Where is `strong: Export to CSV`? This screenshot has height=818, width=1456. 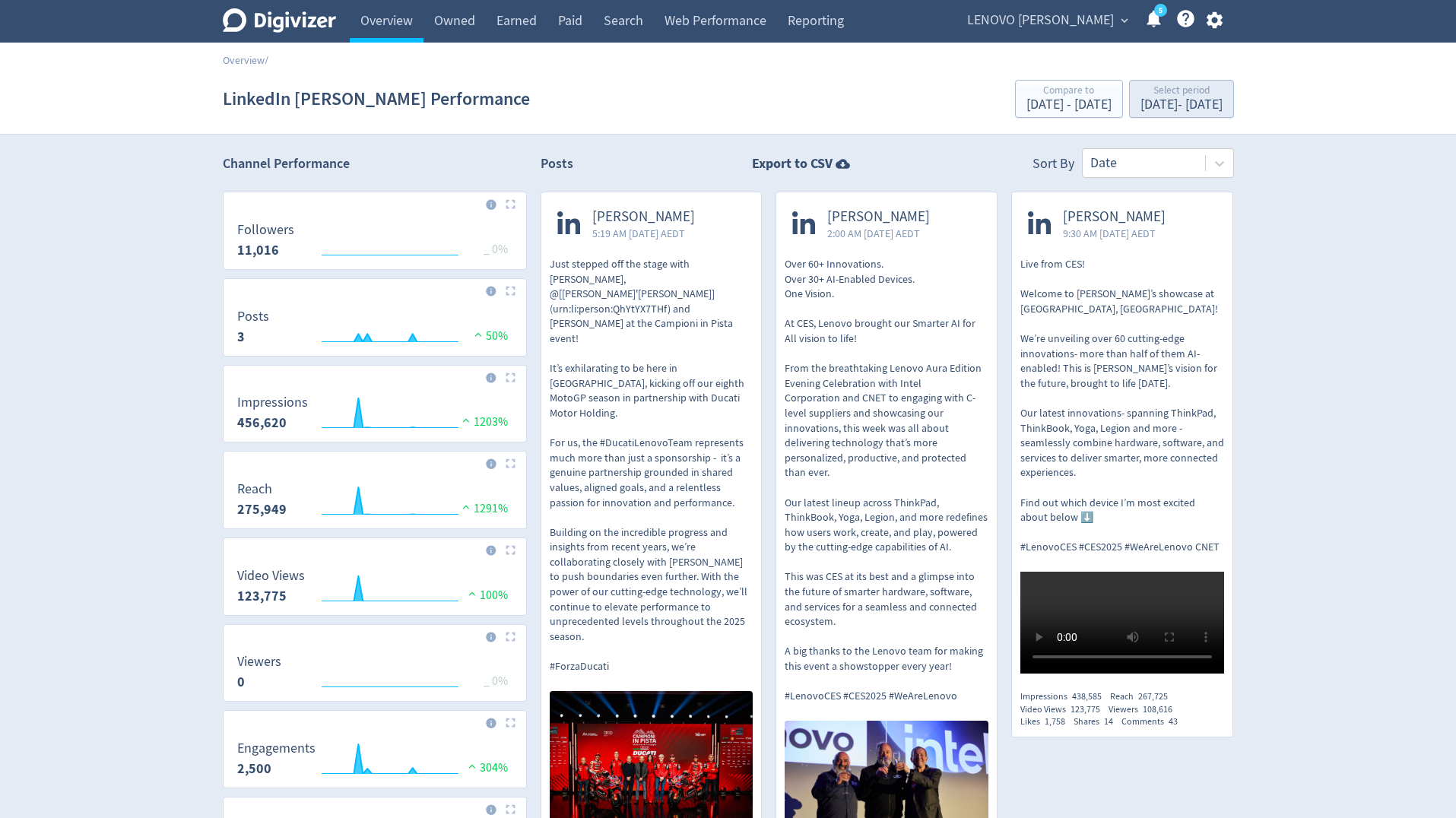
strong: Export to CSV is located at coordinates (792, 163).